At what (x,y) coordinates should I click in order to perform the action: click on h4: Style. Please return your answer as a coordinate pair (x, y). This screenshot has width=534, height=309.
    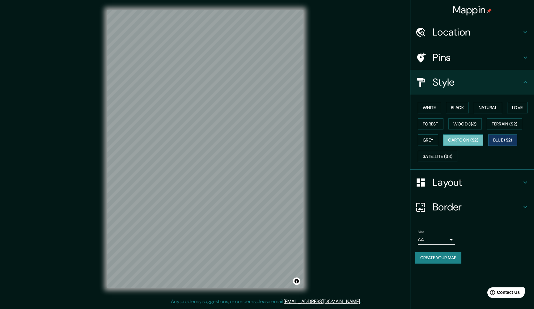
    Looking at the image, I should click on (477, 82).